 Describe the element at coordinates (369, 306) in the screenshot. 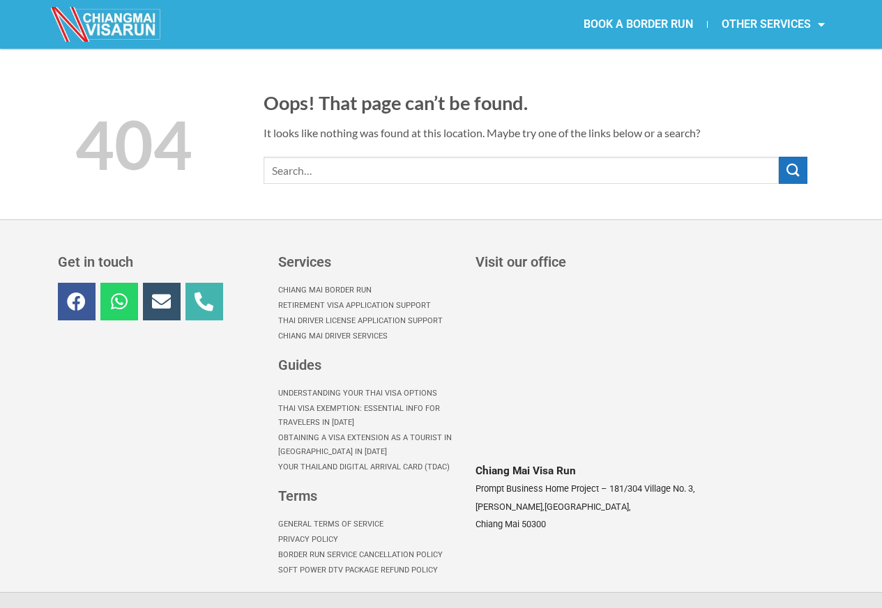

I see `a: Retirement Visa Application Support` at that location.